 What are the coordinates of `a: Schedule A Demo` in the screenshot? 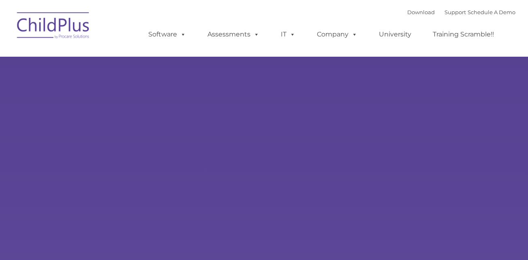 It's located at (492, 12).